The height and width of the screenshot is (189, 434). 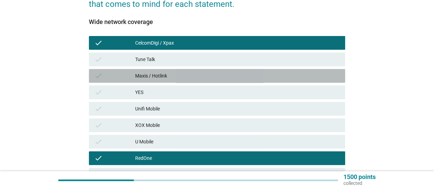 What do you see at coordinates (360, 183) in the screenshot?
I see `p: collected` at bounding box center [360, 183].